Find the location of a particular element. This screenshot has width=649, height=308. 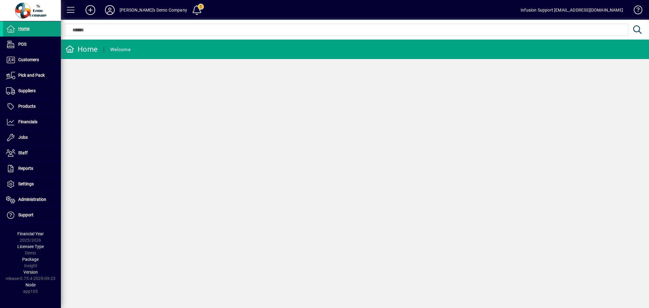

span: Reports is located at coordinates (26, 168).